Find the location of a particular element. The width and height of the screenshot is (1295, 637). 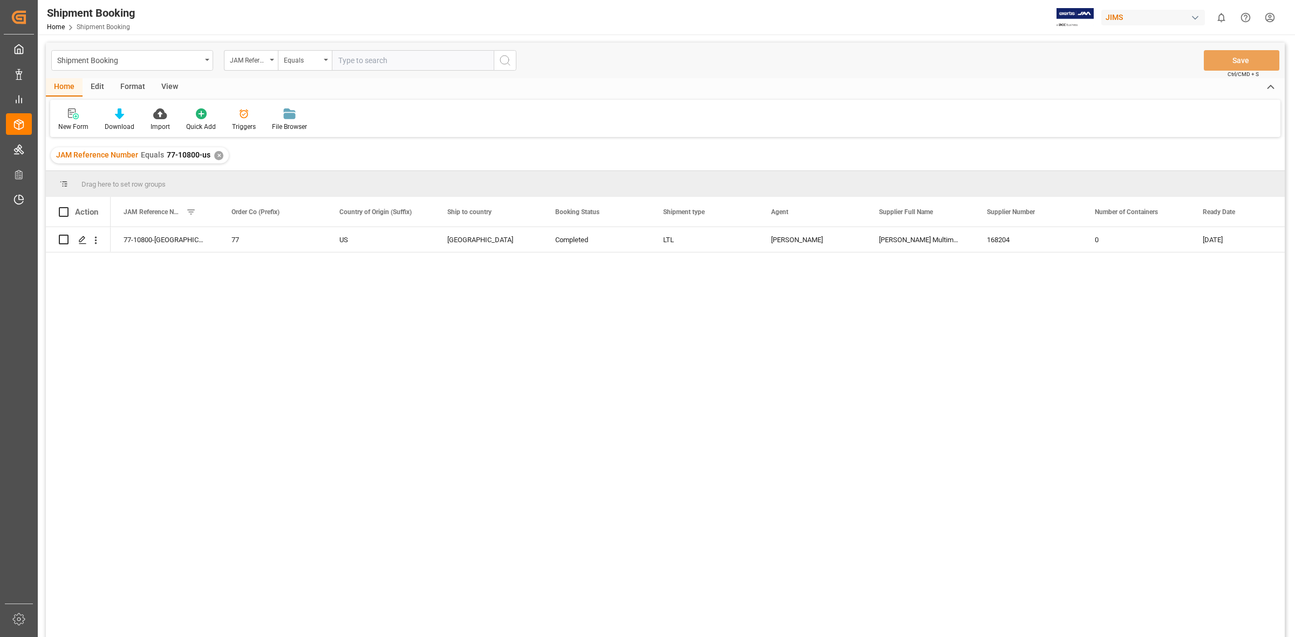

div: Download is located at coordinates (119, 127).